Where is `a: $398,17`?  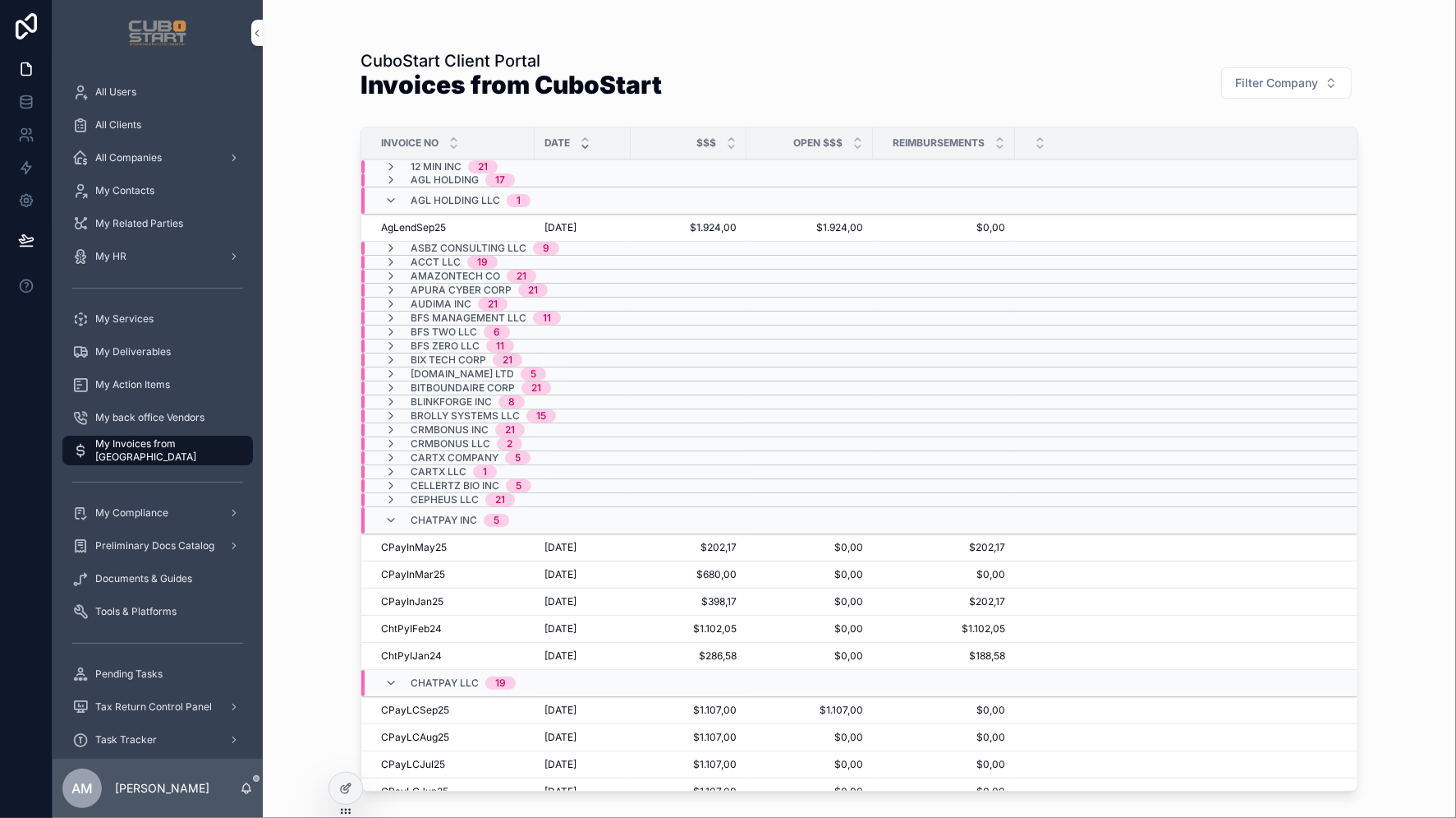 a: $398,17 is located at coordinates (689, 602).